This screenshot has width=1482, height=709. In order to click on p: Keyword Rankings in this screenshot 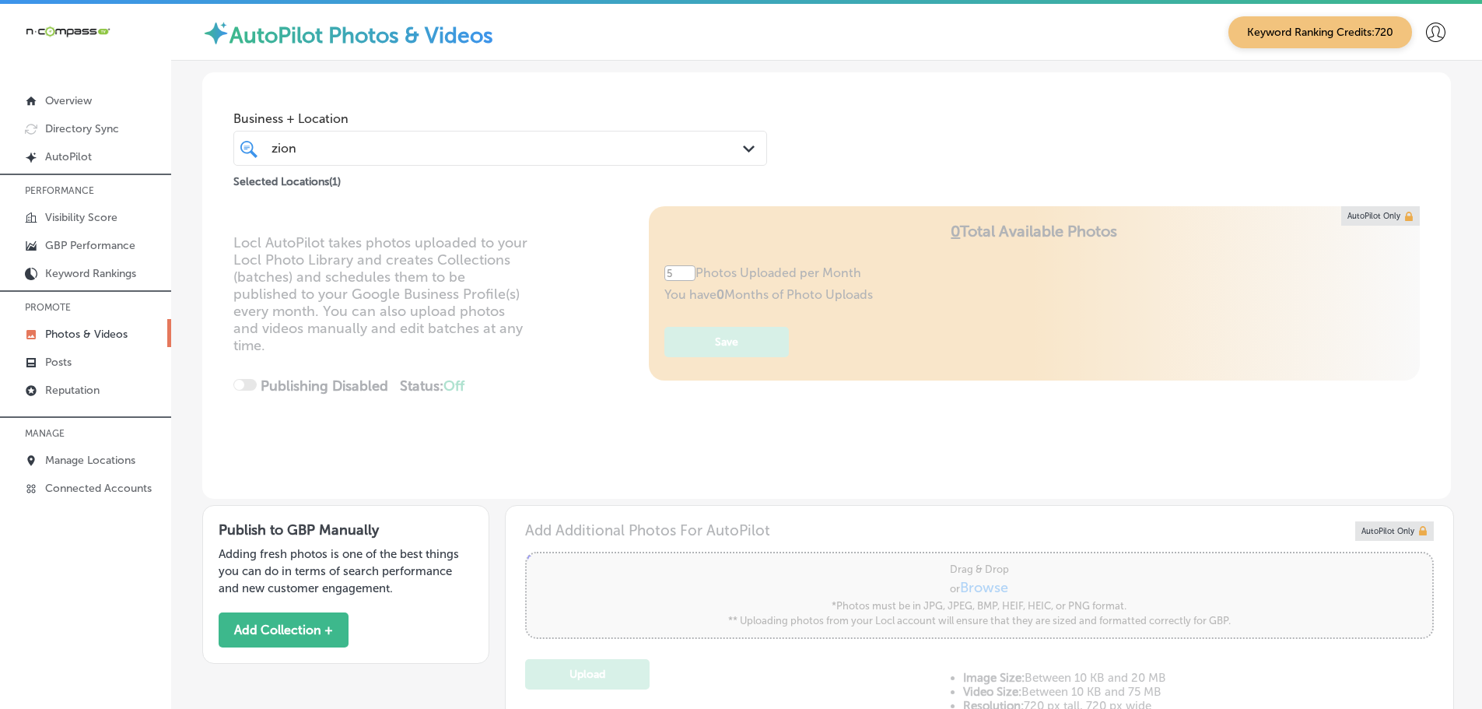, I will do `click(90, 273)`.